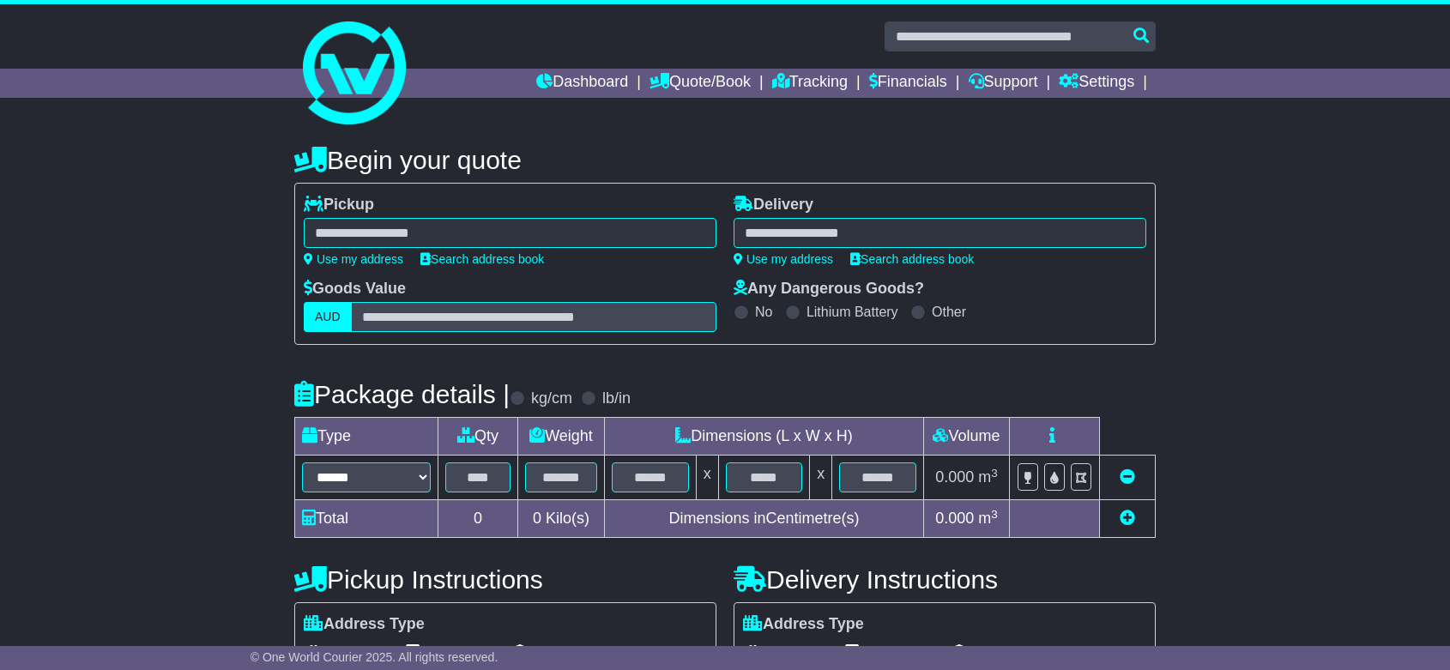 Image resolution: width=1450 pixels, height=670 pixels. Describe the element at coordinates (561, 519) in the screenshot. I see `td: Kilo(s)` at that location.